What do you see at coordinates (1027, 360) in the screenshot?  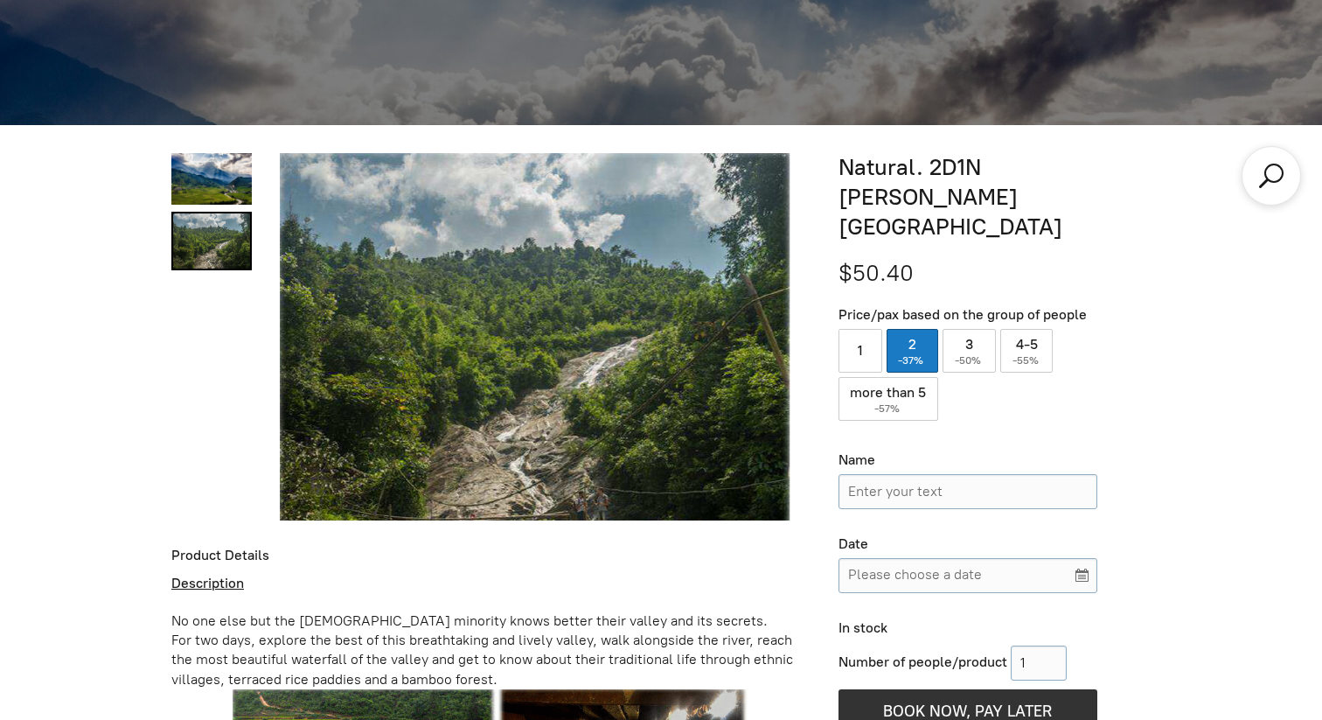 I see `span: -55%` at bounding box center [1027, 360].